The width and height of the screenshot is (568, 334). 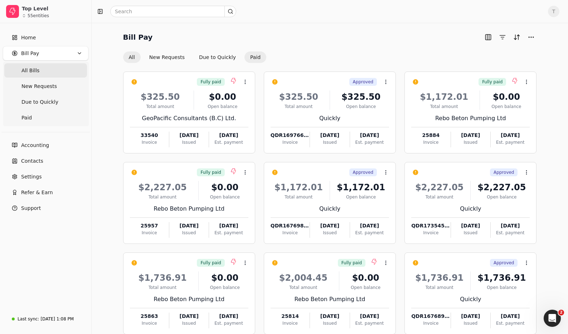 What do you see at coordinates (439, 278) in the screenshot?
I see `div: $1,736.91` at bounding box center [439, 278].